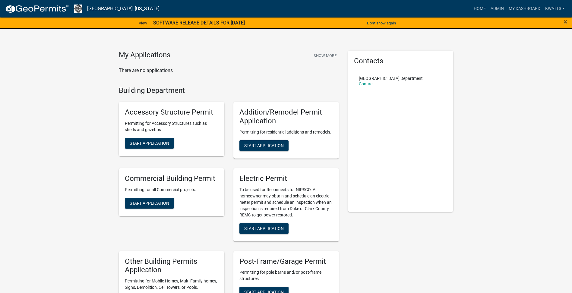 The image size is (572, 293). What do you see at coordinates (144, 55) in the screenshot?
I see `h4: My Applications` at bounding box center [144, 55].